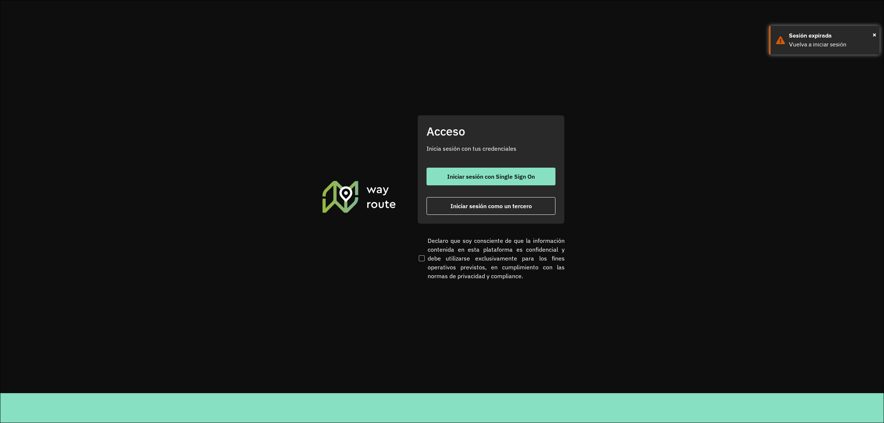 The image size is (884, 423). I want to click on img: Roteirizador AmbevTech, so click(359, 197).